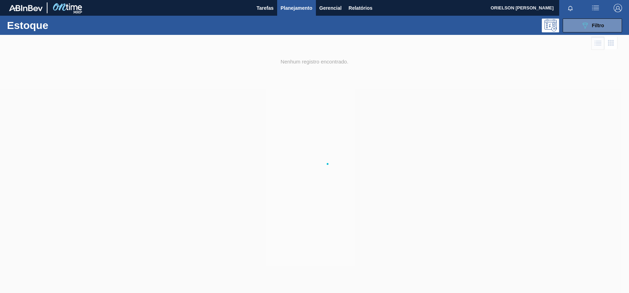 The height and width of the screenshot is (293, 629). I want to click on img: Logout, so click(618, 8).